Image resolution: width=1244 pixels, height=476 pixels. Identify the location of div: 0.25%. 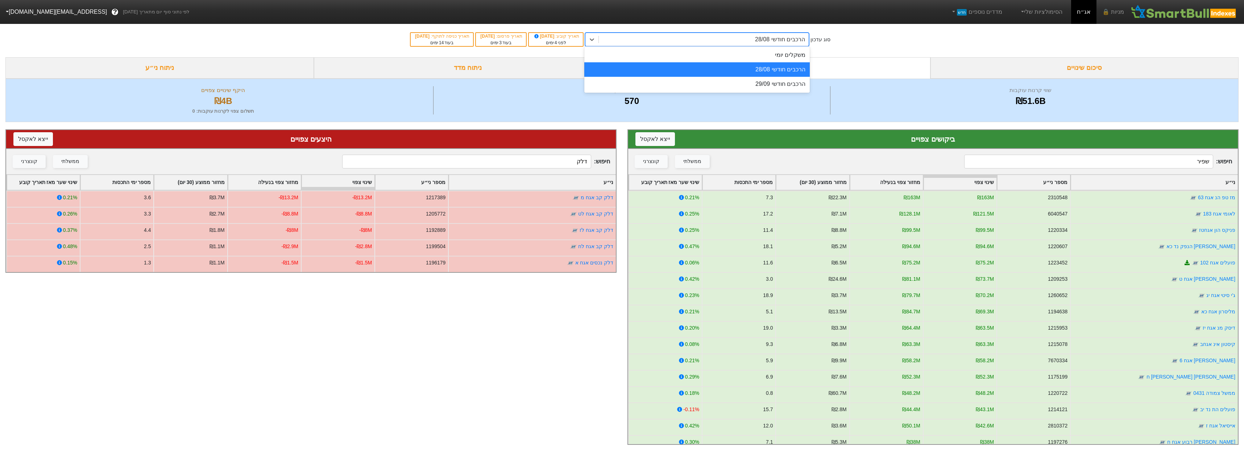
(692, 230).